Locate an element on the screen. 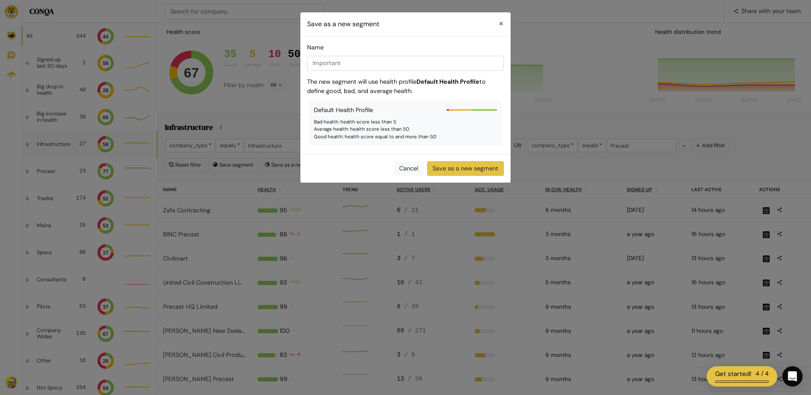 The width and height of the screenshot is (811, 395). button: Cancel is located at coordinates (409, 169).